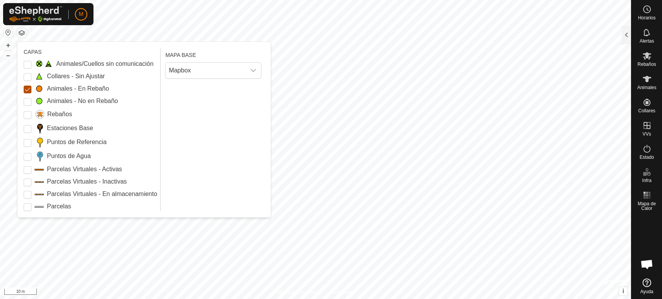 This screenshot has width=662, height=299. Describe the element at coordinates (76, 76) in the screenshot. I see `label: Collares - Sin Ajustar` at that location.